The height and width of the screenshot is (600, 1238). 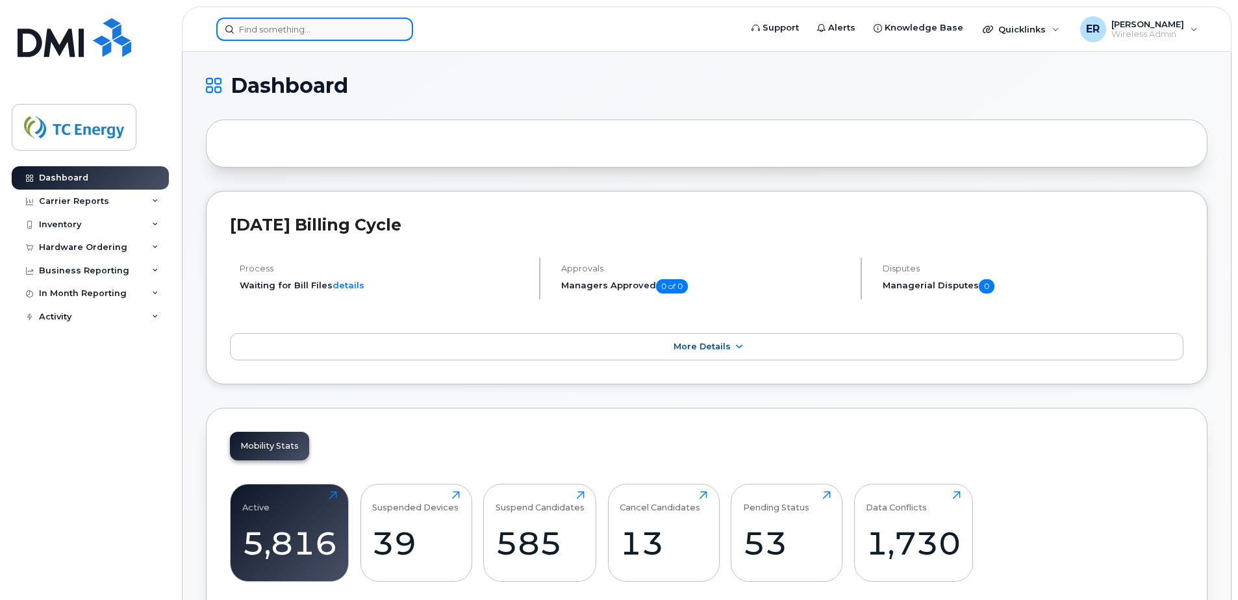 What do you see at coordinates (1033, 268) in the screenshot?
I see `h4: Disputes` at bounding box center [1033, 268].